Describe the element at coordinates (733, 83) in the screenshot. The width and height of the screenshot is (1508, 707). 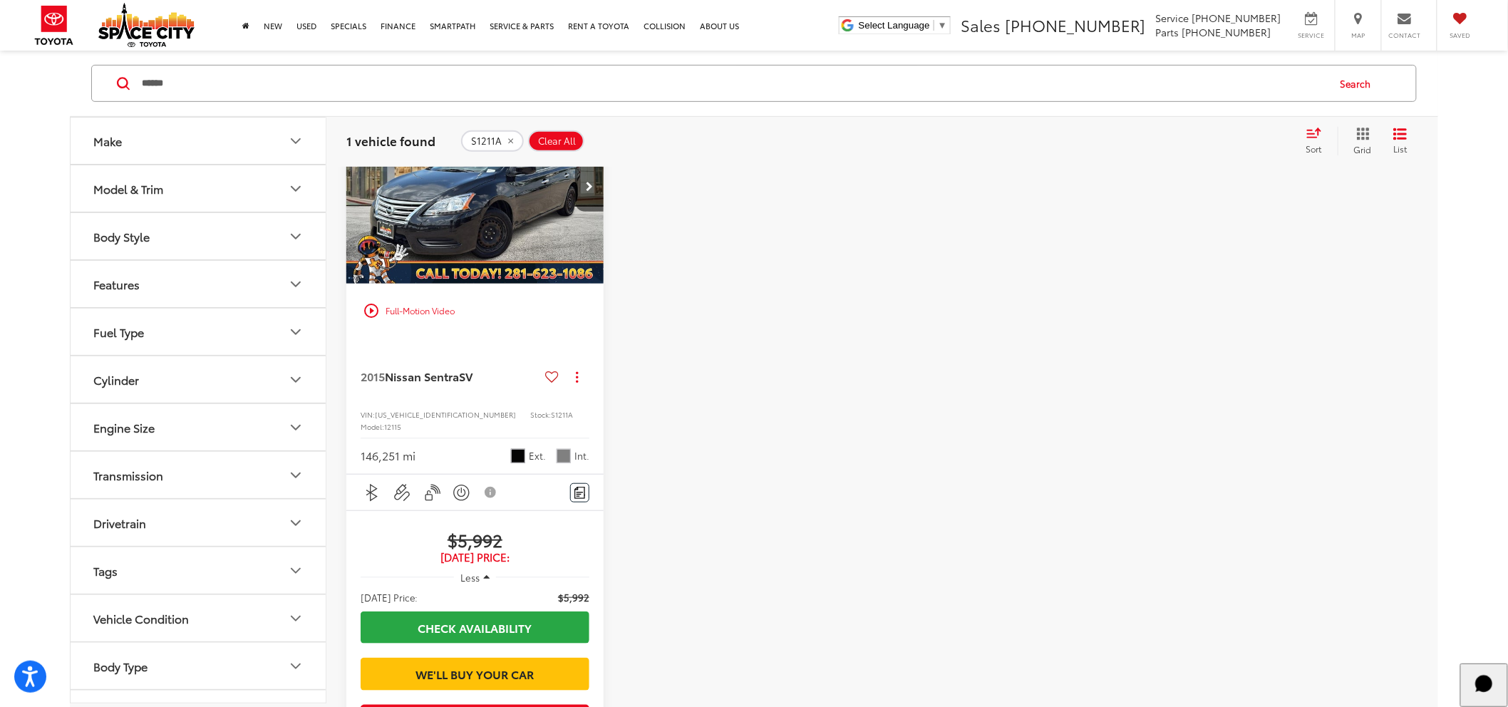
I see `form: Search by Make, Model, or Keyword` at that location.